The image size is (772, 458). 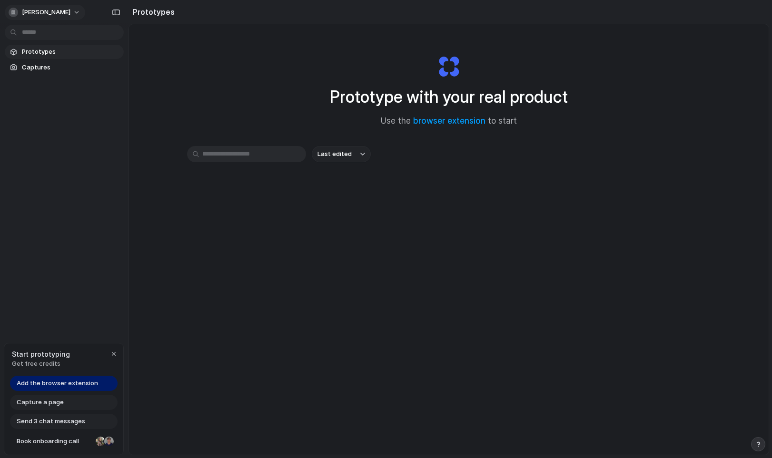 I want to click on span: Get free credits, so click(x=41, y=364).